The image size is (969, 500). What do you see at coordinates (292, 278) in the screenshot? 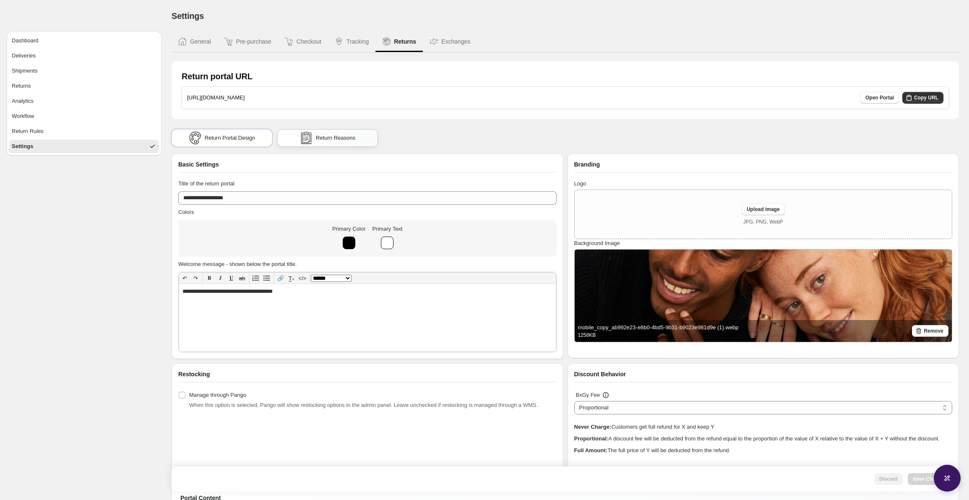
I see `button: T̲ₓ` at bounding box center [292, 278].